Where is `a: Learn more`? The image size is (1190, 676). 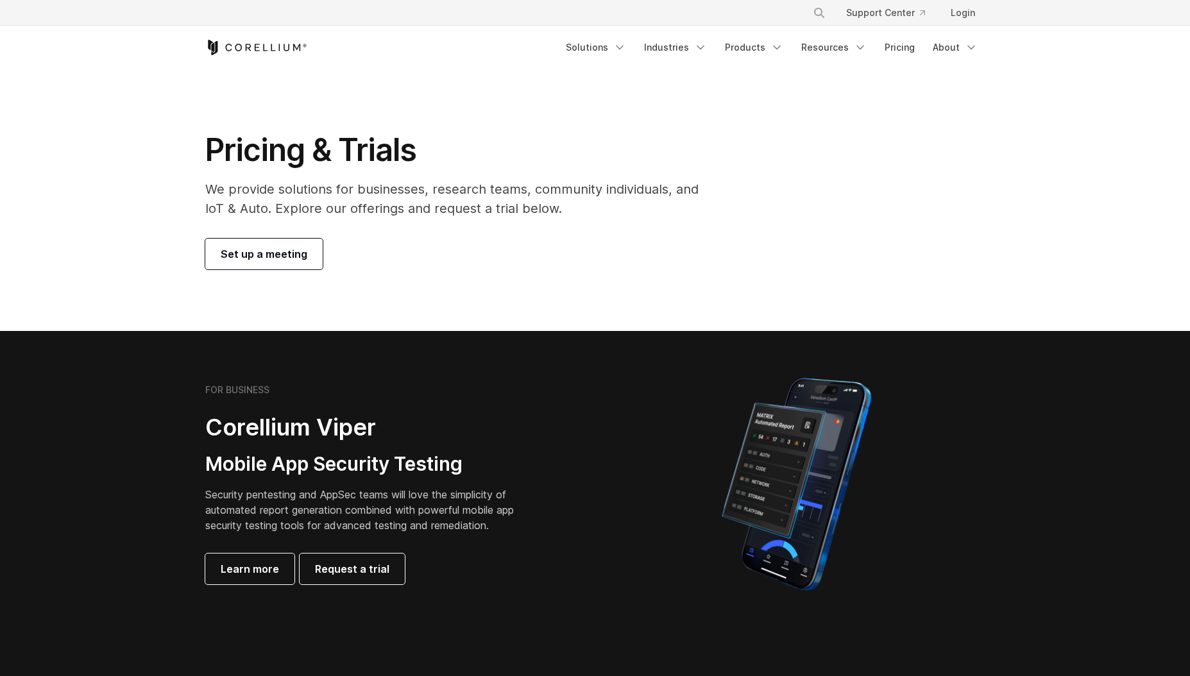 a: Learn more is located at coordinates (249, 569).